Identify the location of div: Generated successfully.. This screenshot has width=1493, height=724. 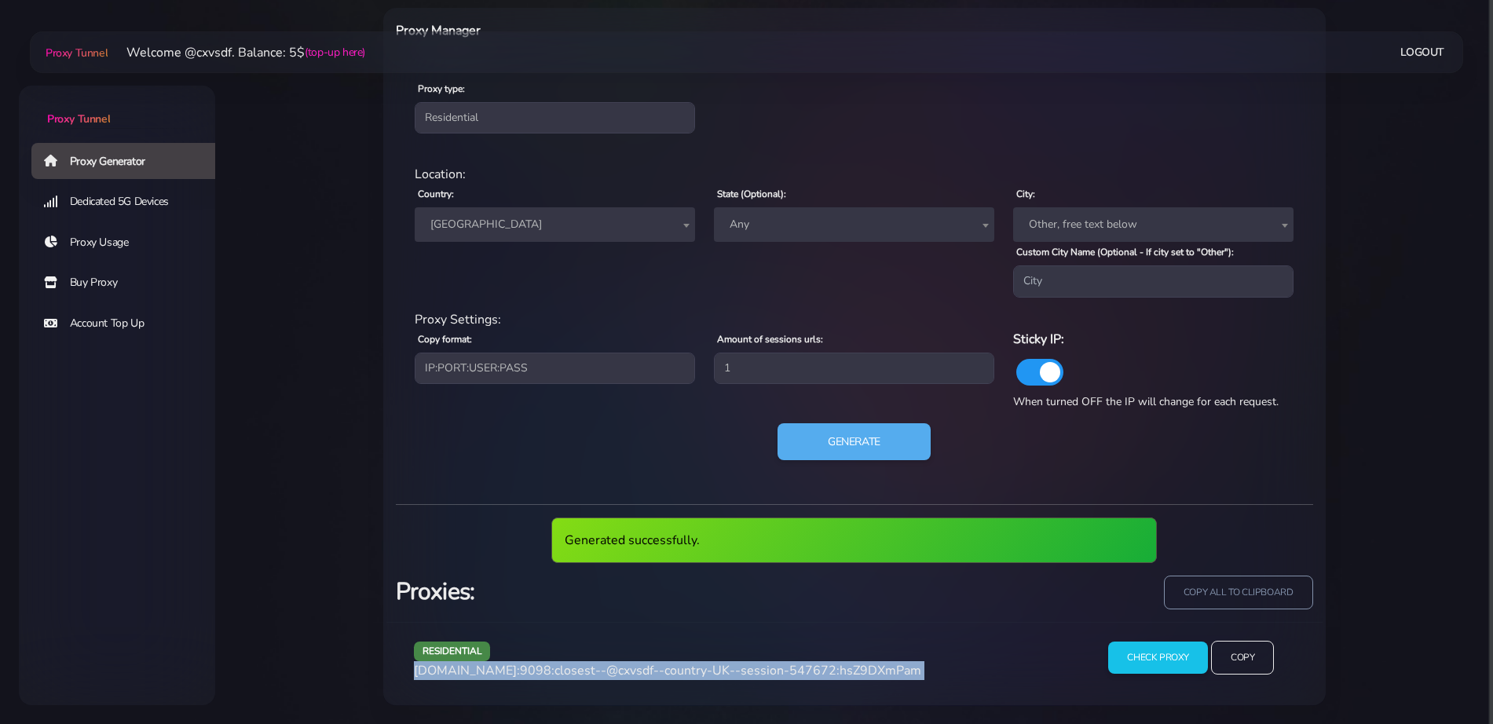
(853, 540).